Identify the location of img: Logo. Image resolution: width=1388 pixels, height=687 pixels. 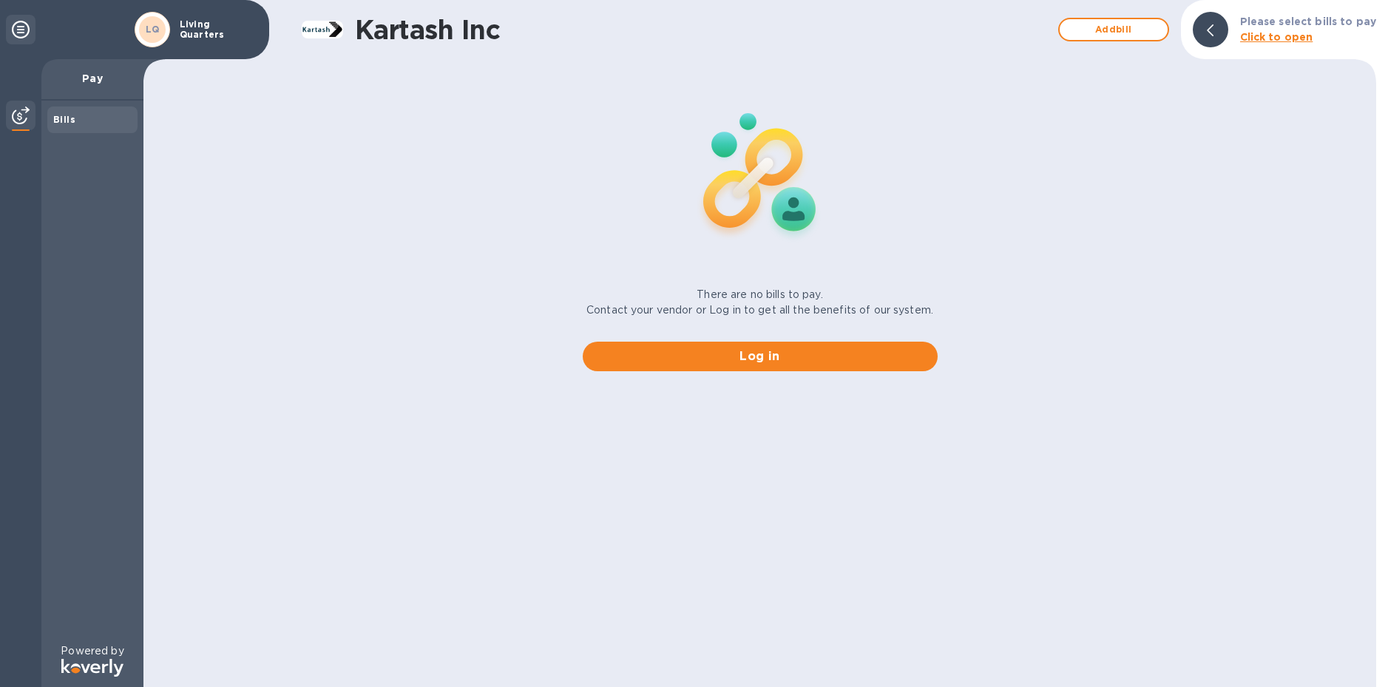
(92, 668).